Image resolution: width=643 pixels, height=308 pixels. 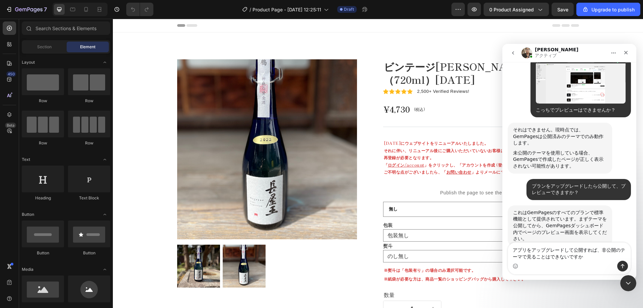 I want to click on span: Button, so click(x=28, y=214).